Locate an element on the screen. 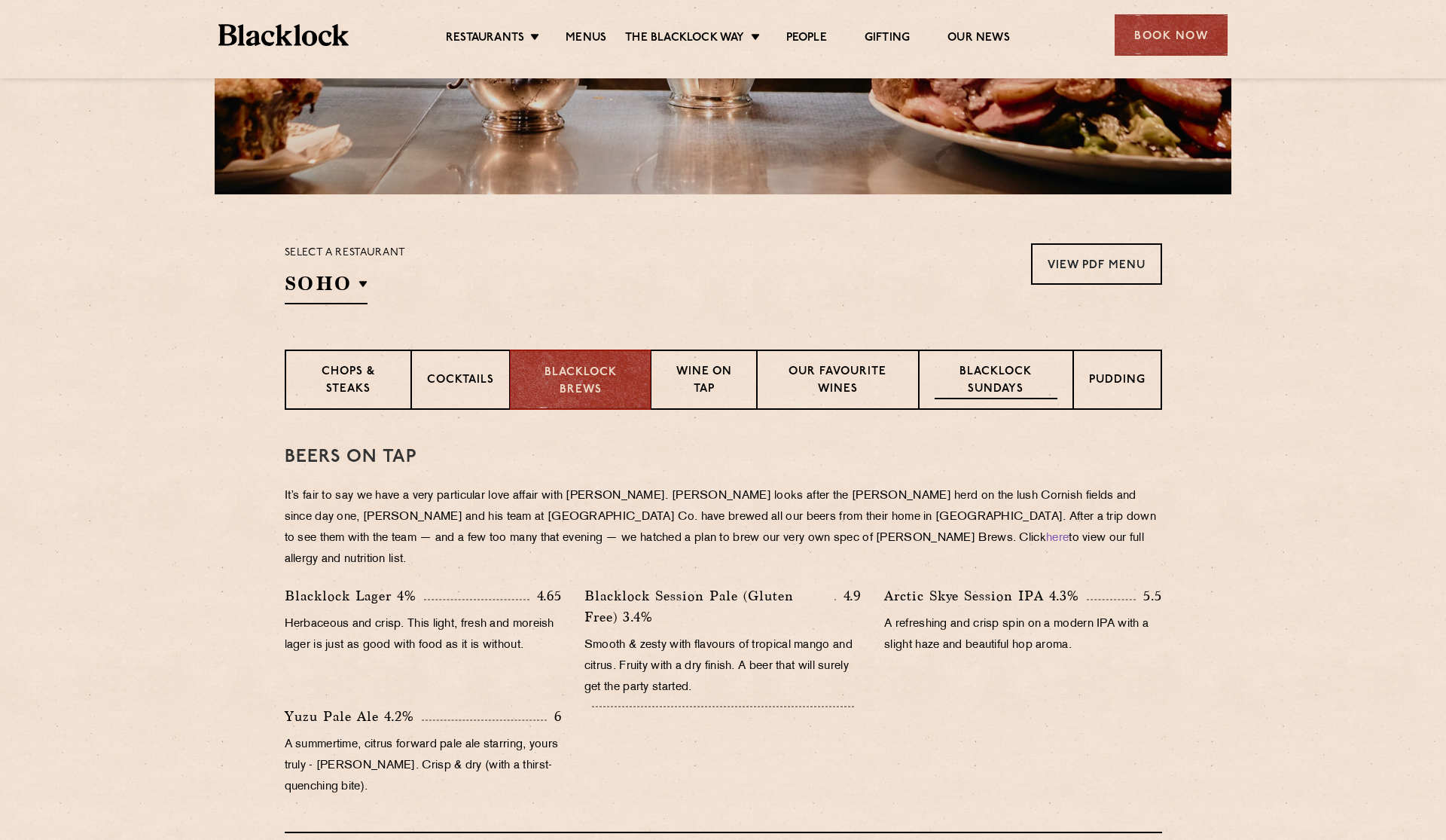 This screenshot has width=1446, height=840. p: Chops & Steaks is located at coordinates (348, 381).